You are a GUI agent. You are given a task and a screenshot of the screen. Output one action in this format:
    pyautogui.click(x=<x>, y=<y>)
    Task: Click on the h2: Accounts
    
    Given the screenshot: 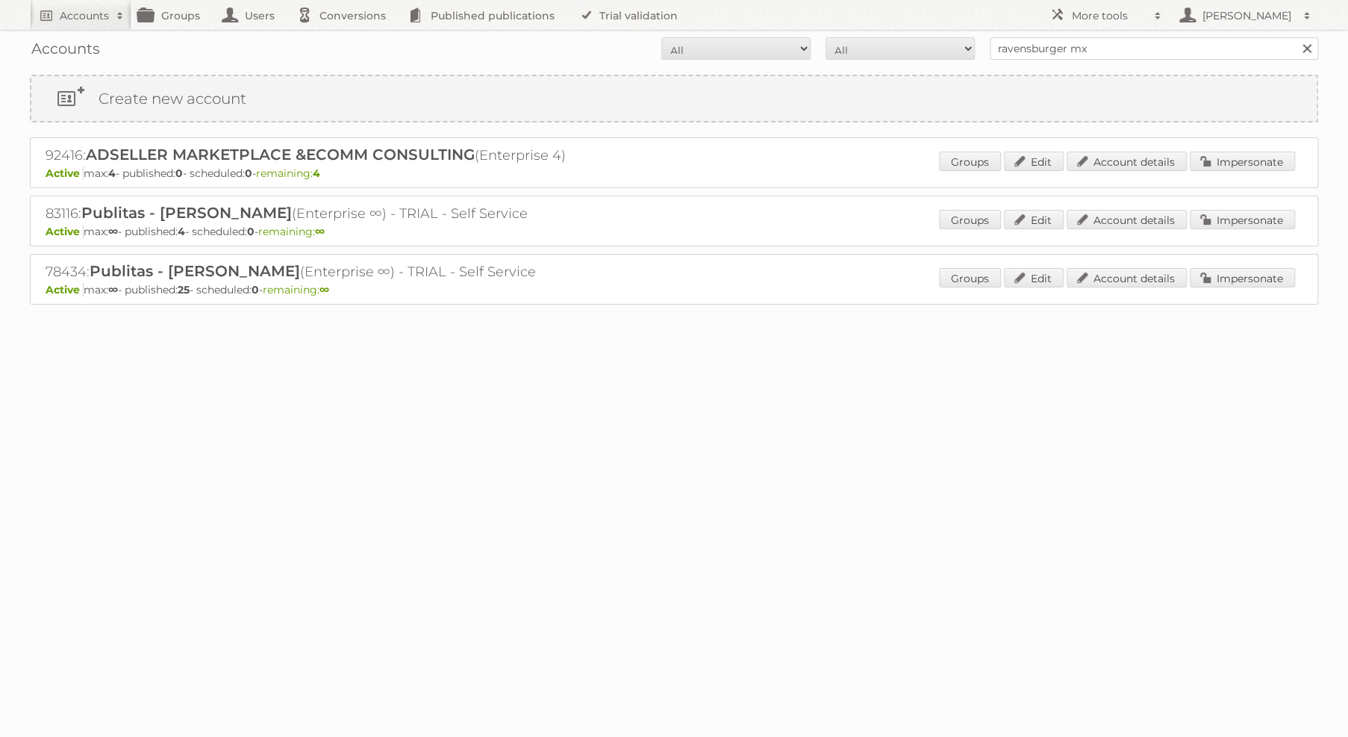 What is the action you would take?
    pyautogui.click(x=84, y=16)
    